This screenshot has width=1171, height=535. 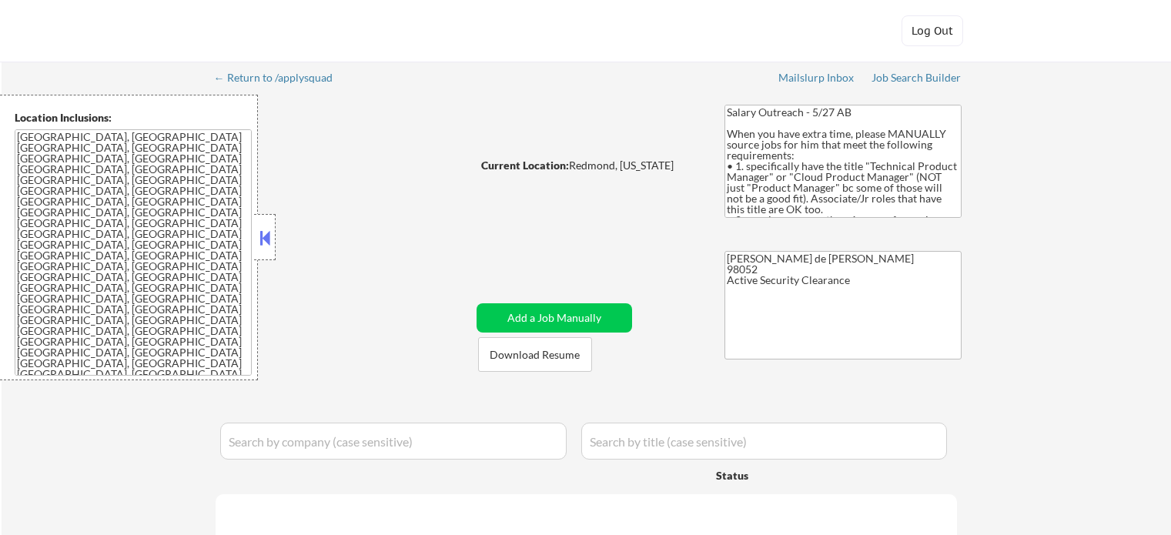 What do you see at coordinates (525, 165) in the screenshot?
I see `strong: Current Location:` at bounding box center [525, 165].